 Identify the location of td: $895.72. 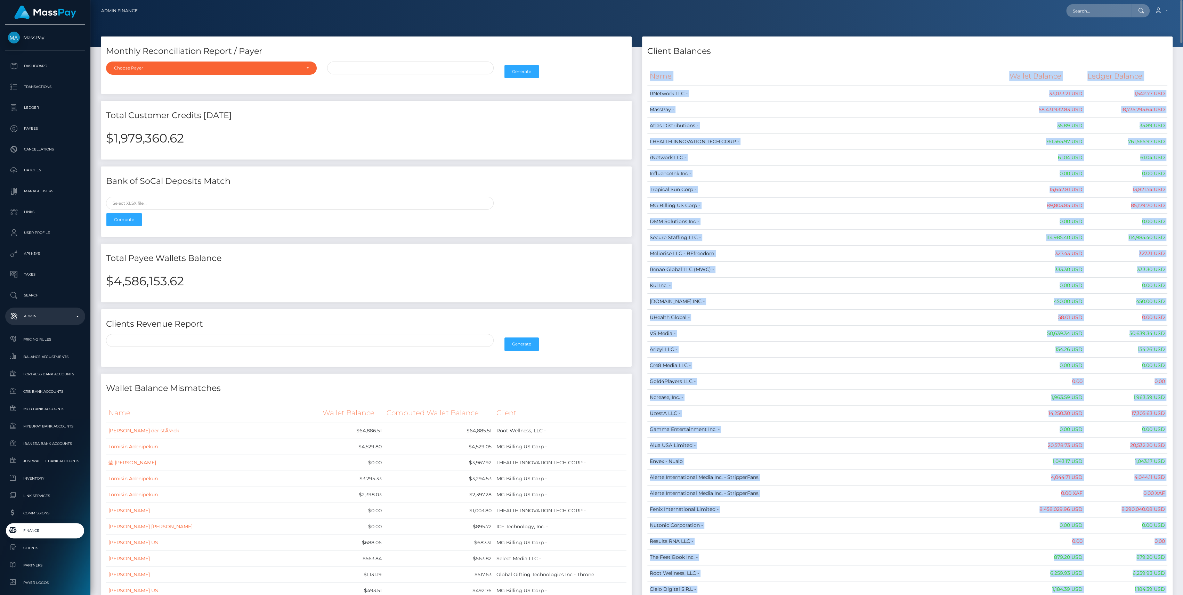
(439, 527).